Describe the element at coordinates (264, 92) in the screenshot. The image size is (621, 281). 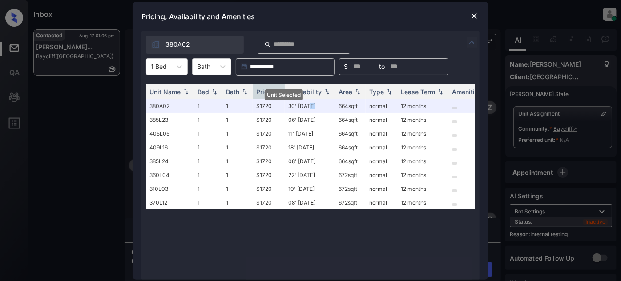
I see `div: Price` at that location.